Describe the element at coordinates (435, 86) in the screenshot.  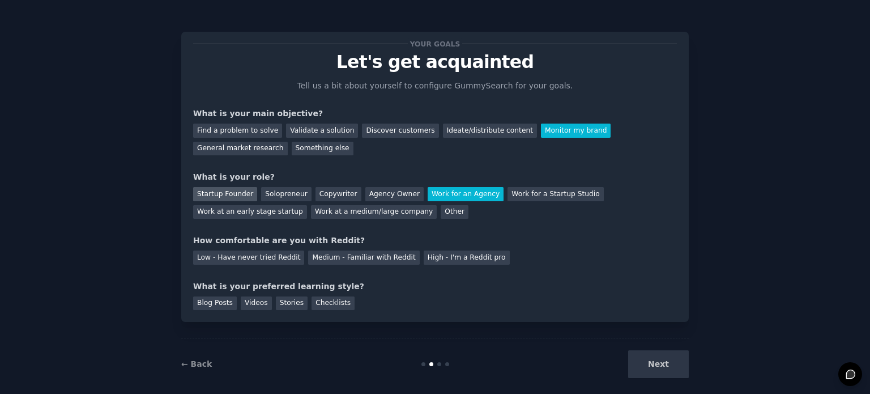
I see `p: Tell us a bit about yourself to configure GummySearch for your goals.` at that location.